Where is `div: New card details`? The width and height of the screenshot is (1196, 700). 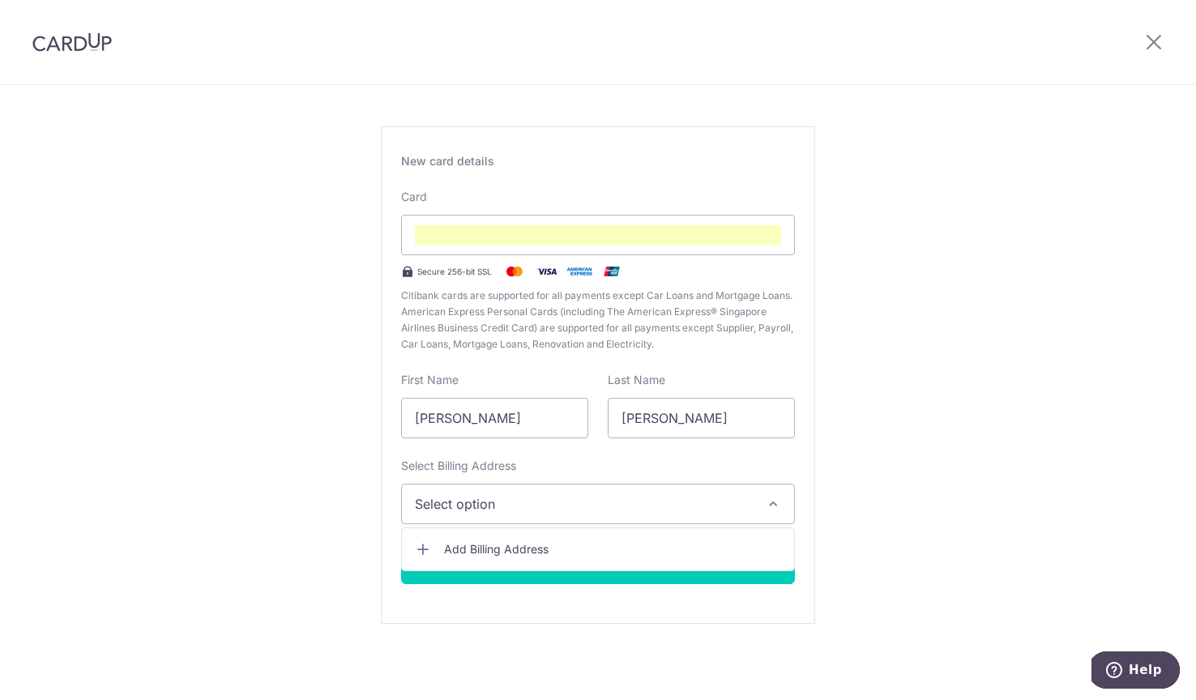 div: New card details is located at coordinates (598, 161).